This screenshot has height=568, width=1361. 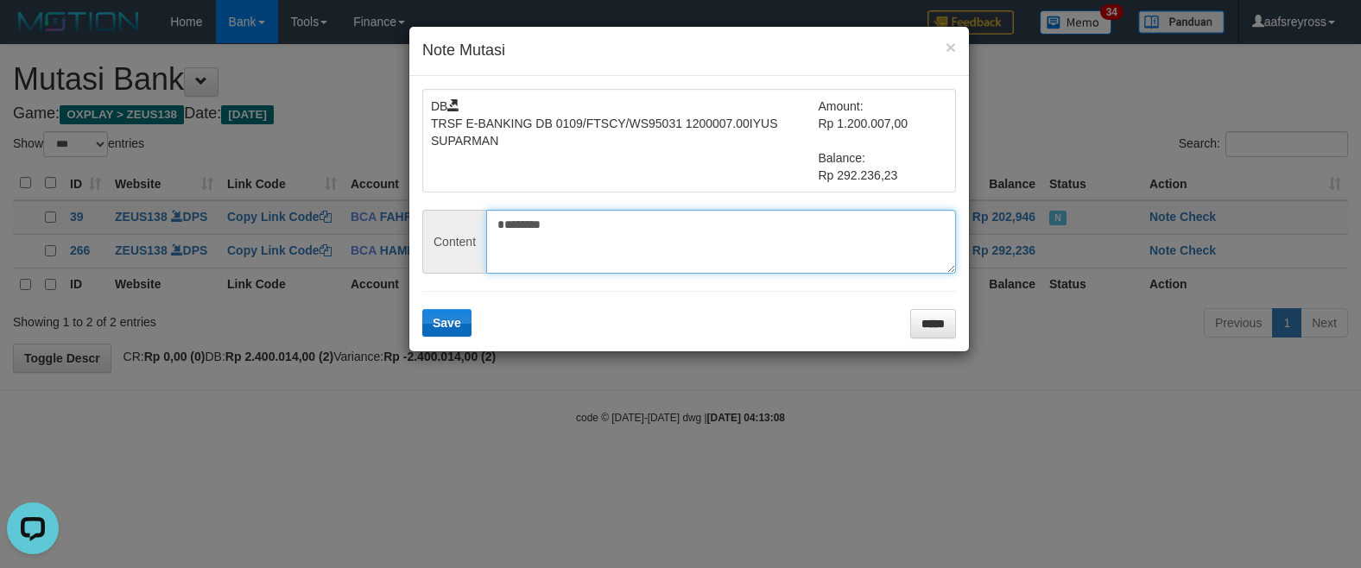 What do you see at coordinates (447, 323) in the screenshot?
I see `span: Save` at bounding box center [447, 323].